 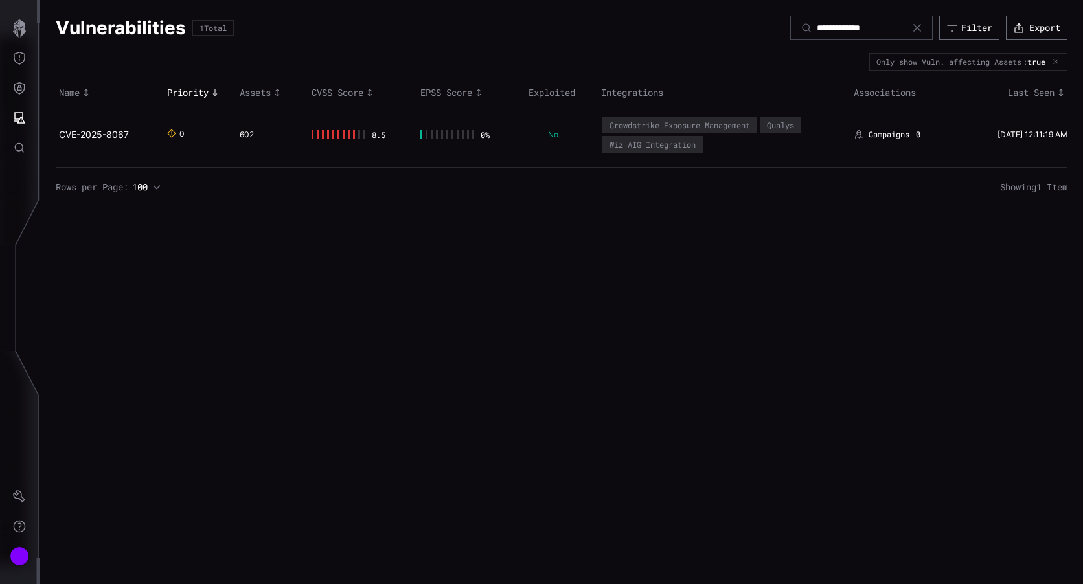 I want to click on button: Filter, so click(x=969, y=28).